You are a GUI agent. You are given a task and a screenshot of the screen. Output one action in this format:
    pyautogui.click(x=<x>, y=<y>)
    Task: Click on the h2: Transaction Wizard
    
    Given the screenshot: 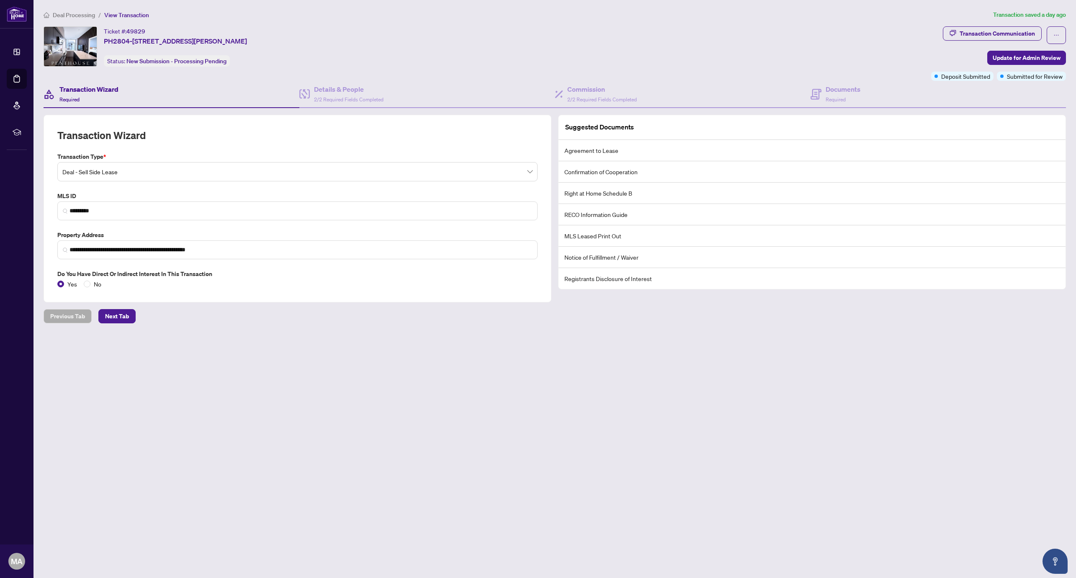 What is the action you would take?
    pyautogui.click(x=101, y=135)
    